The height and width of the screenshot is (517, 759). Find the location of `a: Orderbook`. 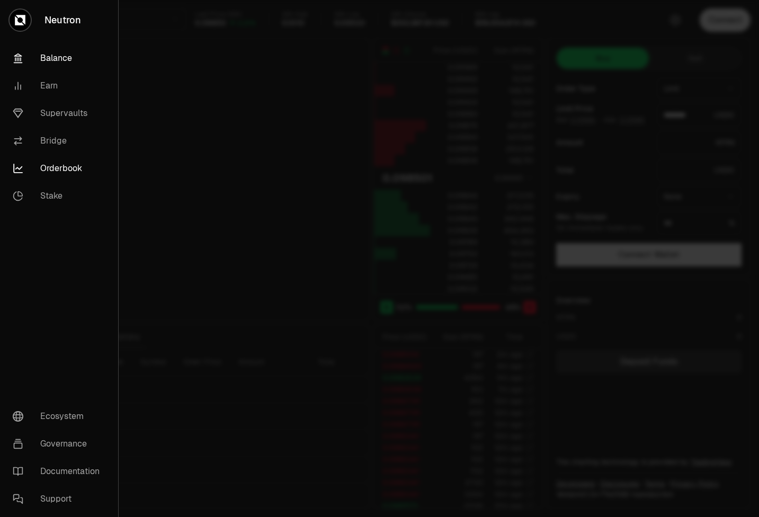

a: Orderbook is located at coordinates (59, 168).